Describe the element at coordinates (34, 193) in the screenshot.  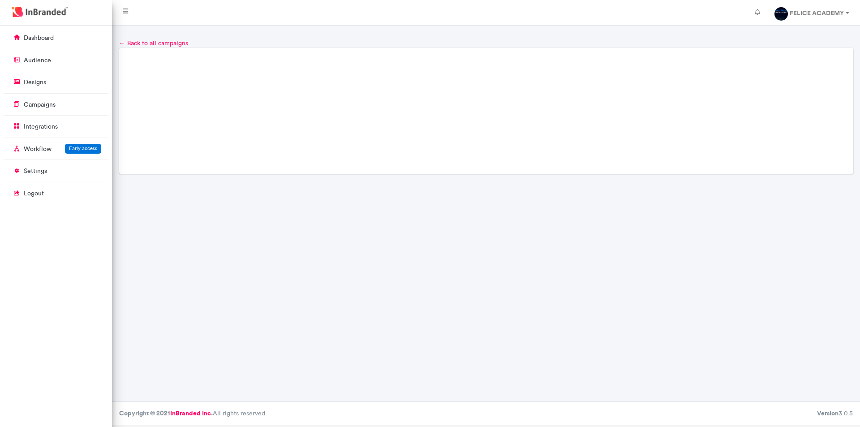
I see `p: logout` at that location.